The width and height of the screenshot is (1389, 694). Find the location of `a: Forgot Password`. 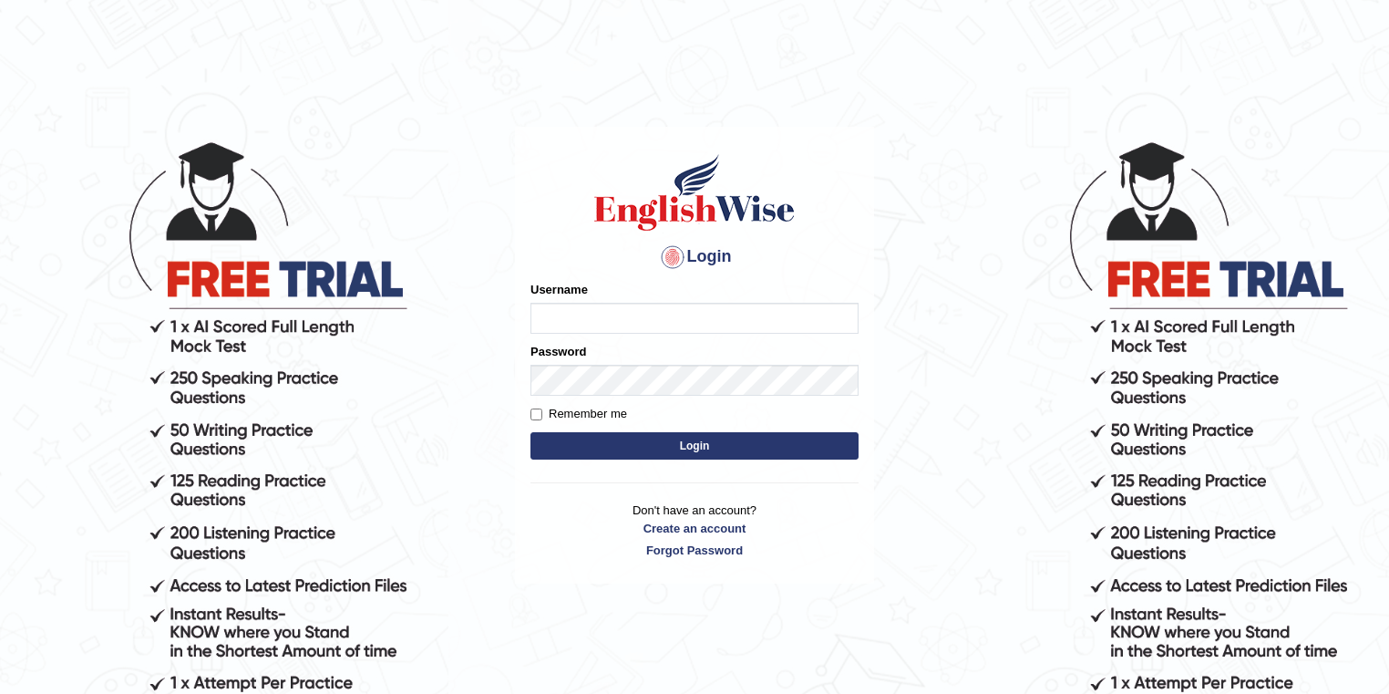

a: Forgot Password is located at coordinates (694, 550).